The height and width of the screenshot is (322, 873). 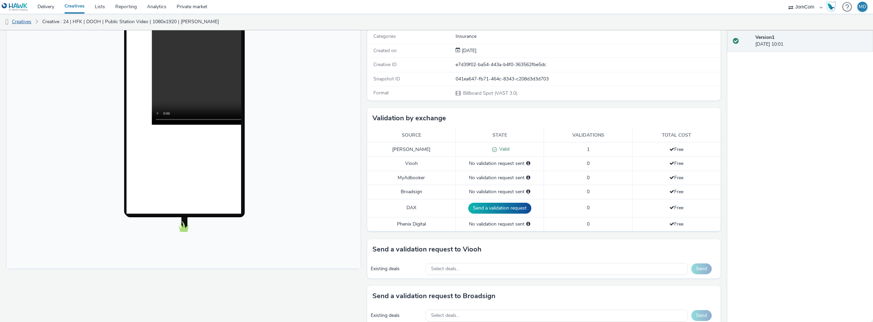 I want to click on div: Please select a deal below and click on Send to send a validation request to Phenix Digital., so click(x=528, y=224).